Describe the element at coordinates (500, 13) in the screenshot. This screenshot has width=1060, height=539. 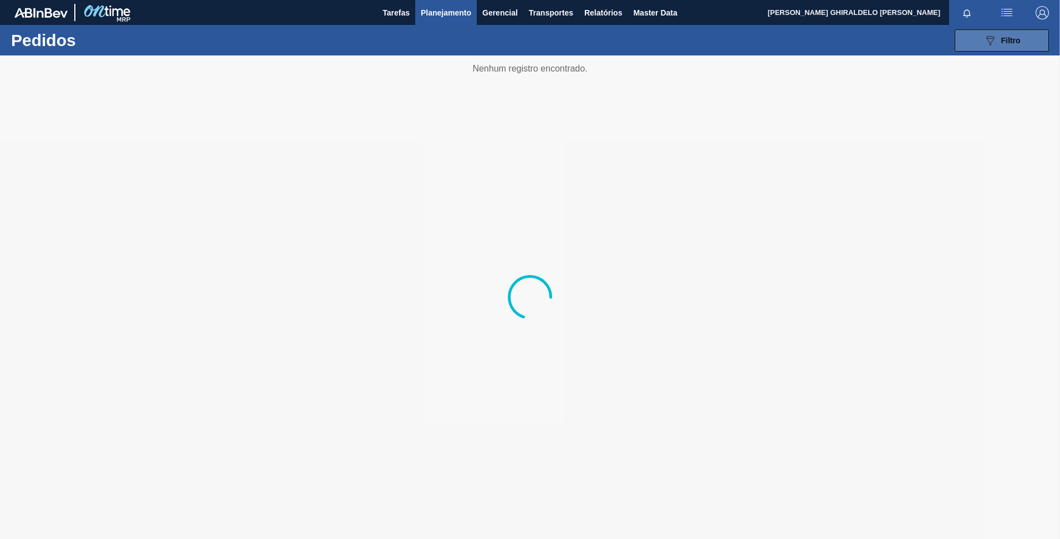
I see `span: Gerencial` at that location.